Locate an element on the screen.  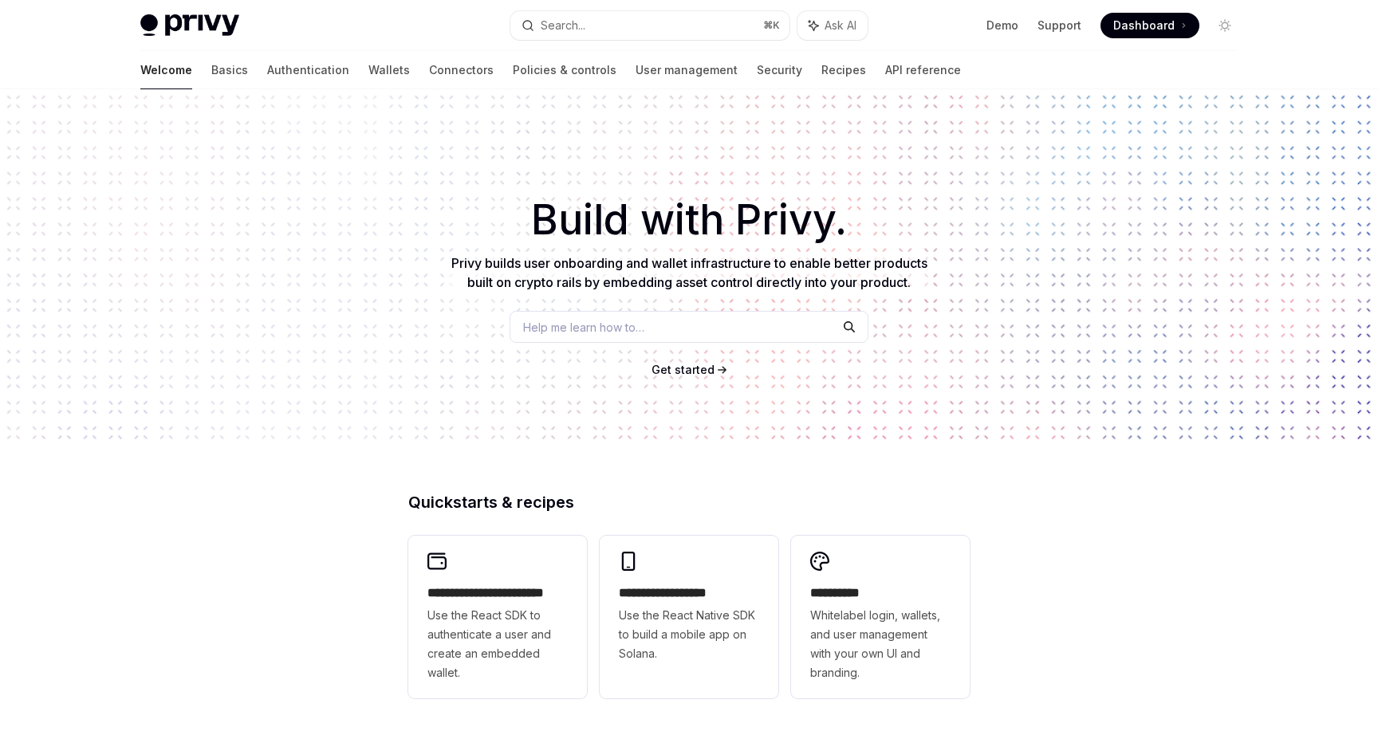
span: Privy builds user onboarding and wallet infrastructure to enable better products built on crypto ... is located at coordinates (689, 273).